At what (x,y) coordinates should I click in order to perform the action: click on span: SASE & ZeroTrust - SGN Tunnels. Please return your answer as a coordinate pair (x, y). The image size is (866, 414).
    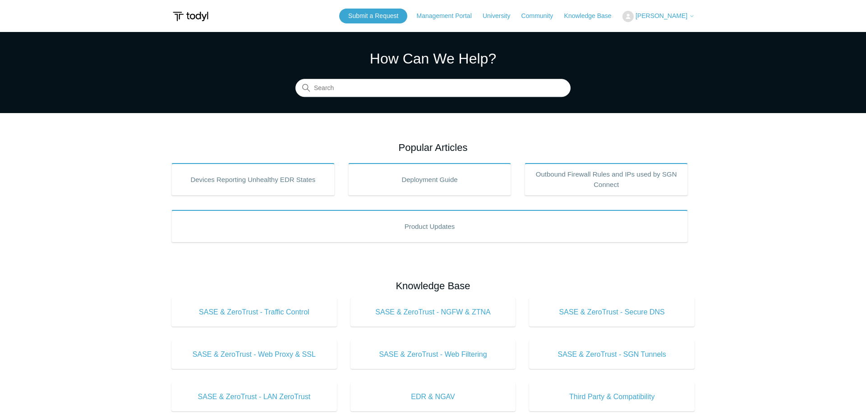
    Looking at the image, I should click on (612, 355).